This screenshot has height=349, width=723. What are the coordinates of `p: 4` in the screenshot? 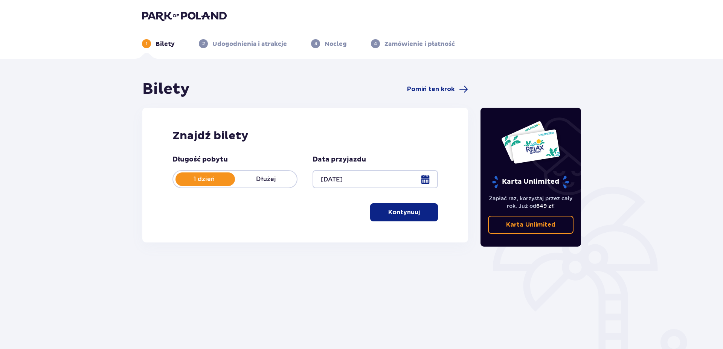 It's located at (376, 44).